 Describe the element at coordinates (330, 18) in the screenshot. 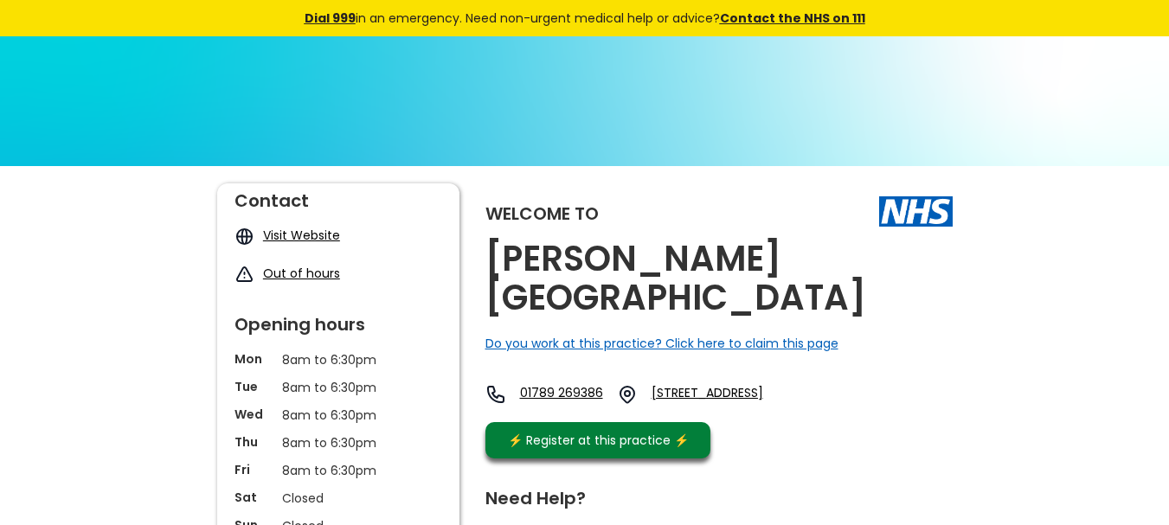

I see `strong: Dial 999` at that location.